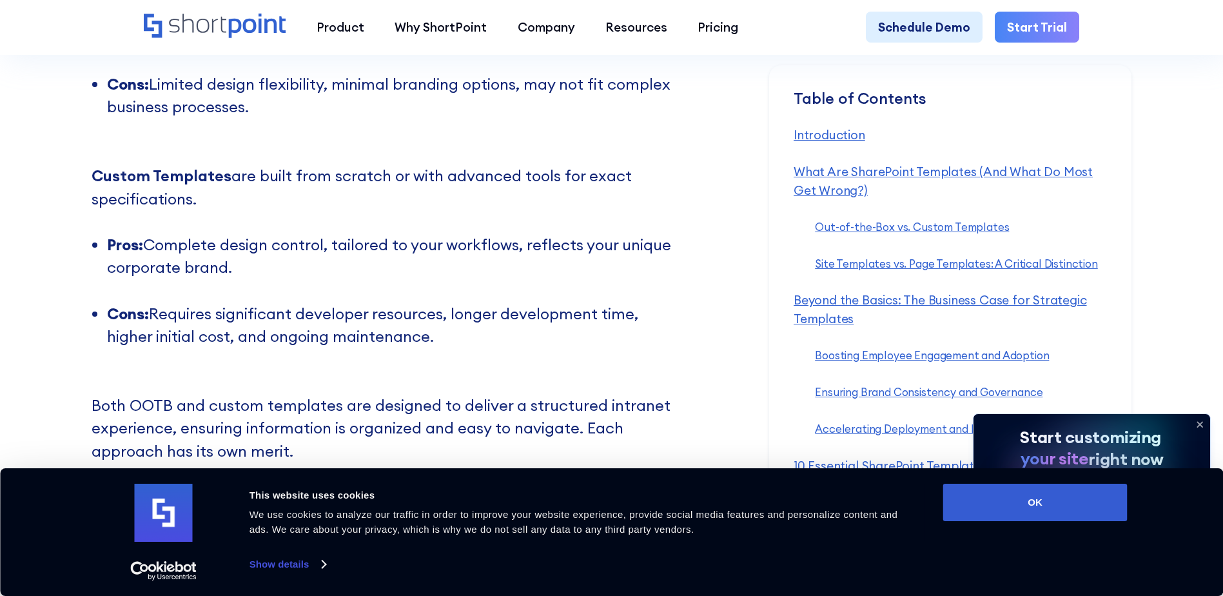 This screenshot has width=1223, height=596. What do you see at coordinates (931, 354) in the screenshot?
I see `a: Boosting Employee Engagement and Adoption‍` at bounding box center [931, 354].